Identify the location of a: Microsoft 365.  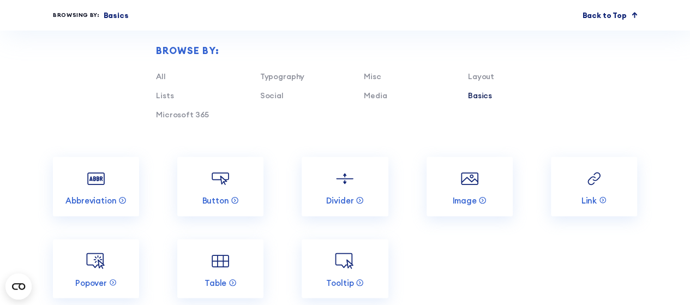
(182, 115).